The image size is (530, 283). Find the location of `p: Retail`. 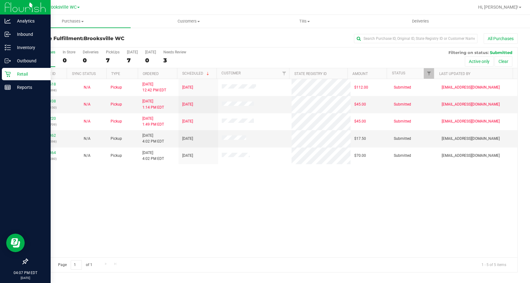

p: Retail is located at coordinates (29, 74).